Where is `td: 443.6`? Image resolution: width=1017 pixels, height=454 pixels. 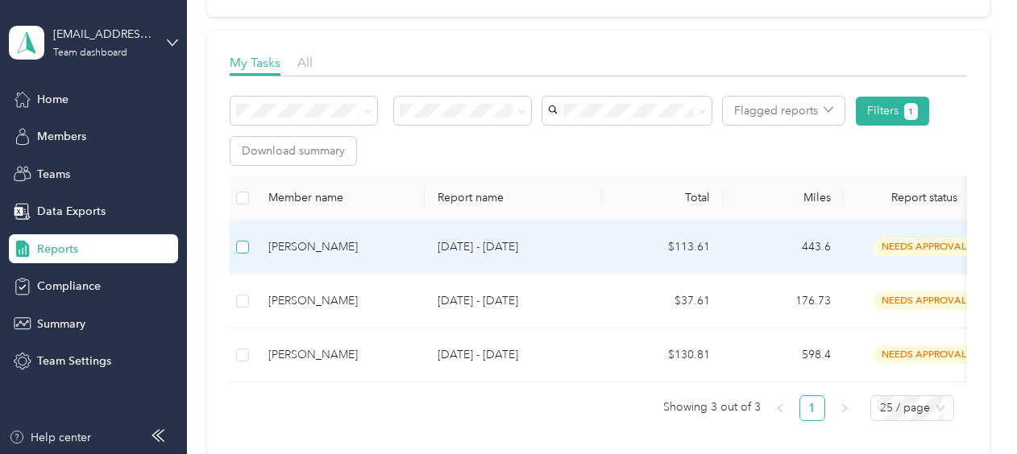
td: 443.6 is located at coordinates (783, 247).